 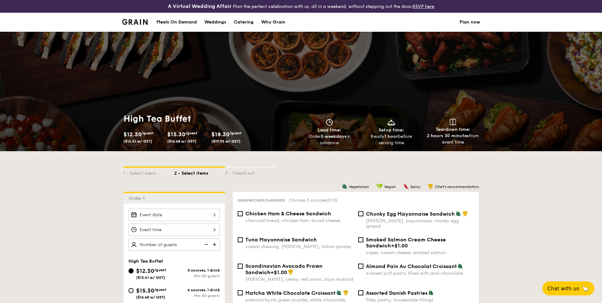 What do you see at coordinates (447, 135) in the screenshot?
I see `strong: 2 hours 30 minutes` at bounding box center [447, 135].